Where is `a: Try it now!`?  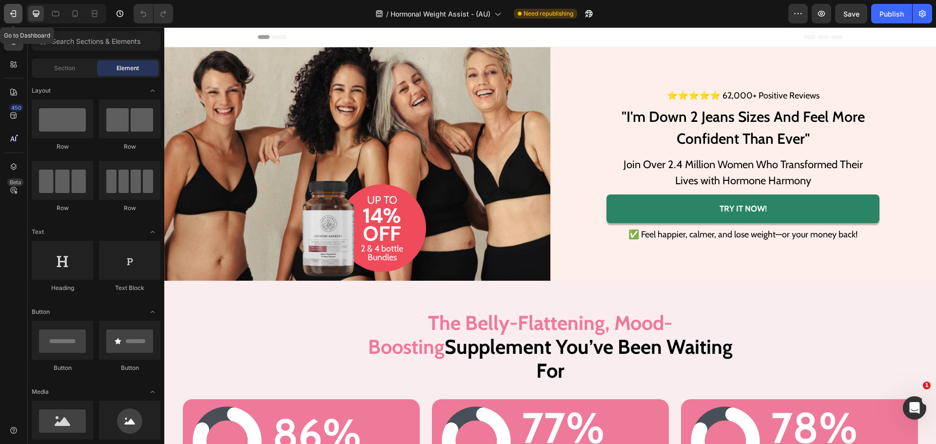
a: Try it now! is located at coordinates (578, 182).